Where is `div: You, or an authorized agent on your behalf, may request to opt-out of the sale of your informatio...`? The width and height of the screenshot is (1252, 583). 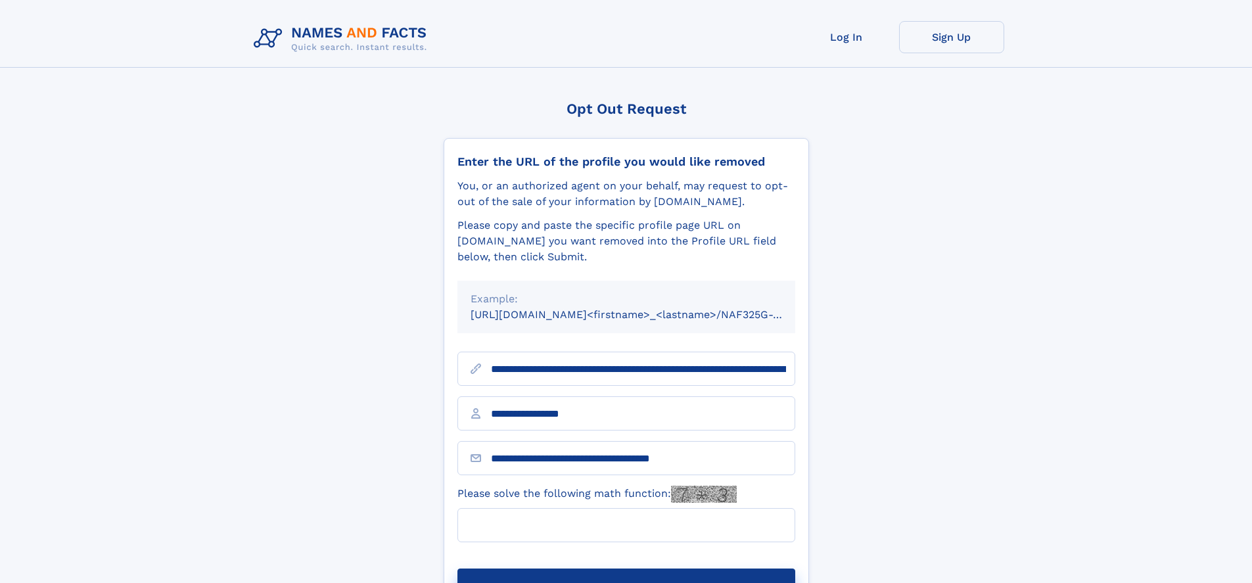
div: You, or an authorized agent on your behalf, may request to opt-out of the sale of your informatio... is located at coordinates (626, 194).